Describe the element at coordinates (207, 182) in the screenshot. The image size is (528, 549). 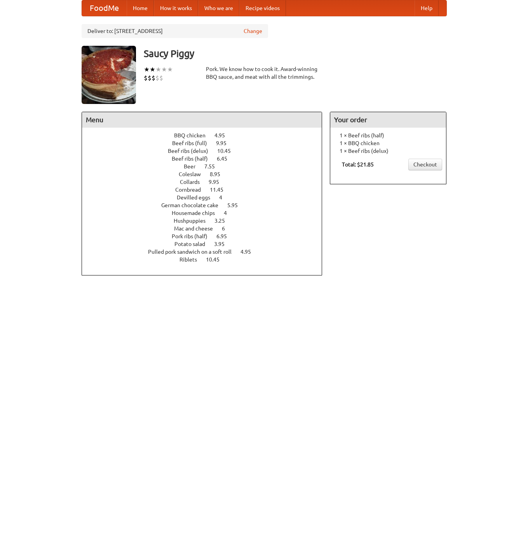
I see `a: Collards 9.95` at that location.